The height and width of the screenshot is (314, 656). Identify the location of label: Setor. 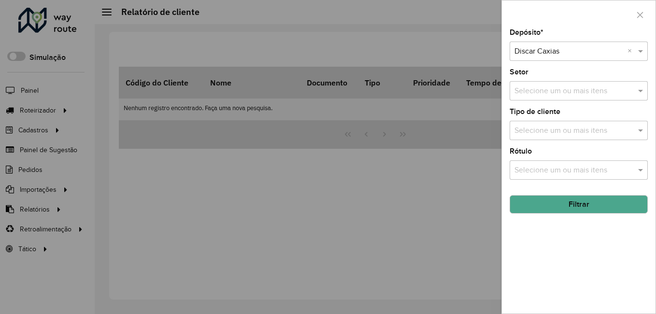
(519, 72).